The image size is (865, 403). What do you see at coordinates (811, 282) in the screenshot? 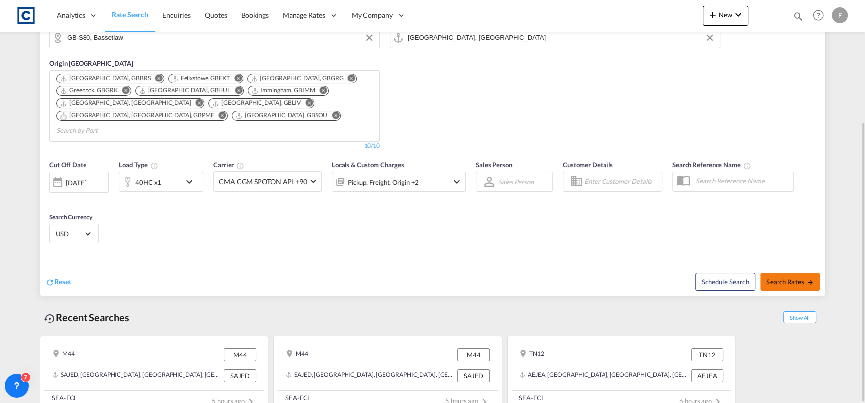
I see `md-icon: icon-arrow-right` at bounding box center [811, 282].